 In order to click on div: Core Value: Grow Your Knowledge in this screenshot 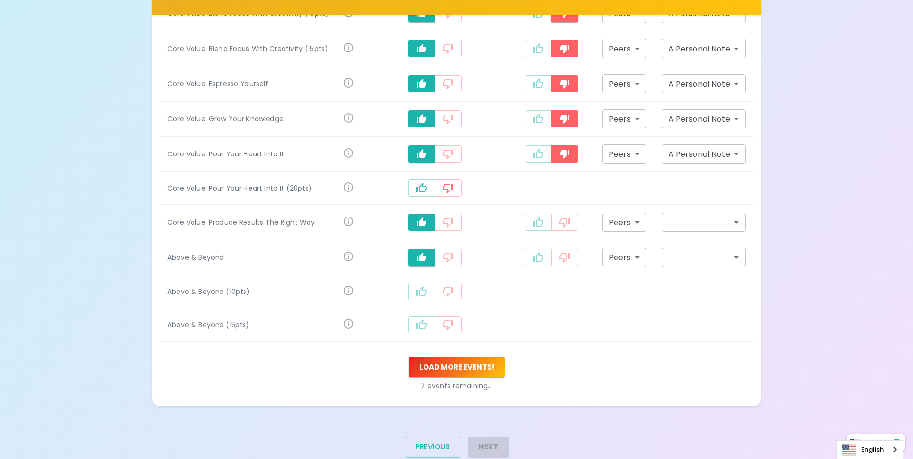, I will do `click(255, 119)`.